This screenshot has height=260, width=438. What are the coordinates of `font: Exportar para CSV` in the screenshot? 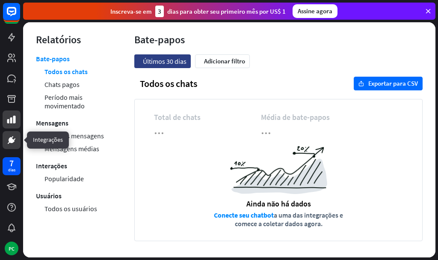 It's located at (393, 83).